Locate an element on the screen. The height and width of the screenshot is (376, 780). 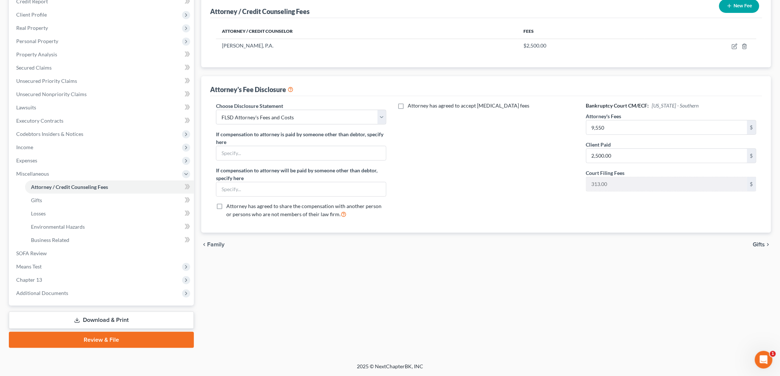
span: Real Property is located at coordinates (32, 28).